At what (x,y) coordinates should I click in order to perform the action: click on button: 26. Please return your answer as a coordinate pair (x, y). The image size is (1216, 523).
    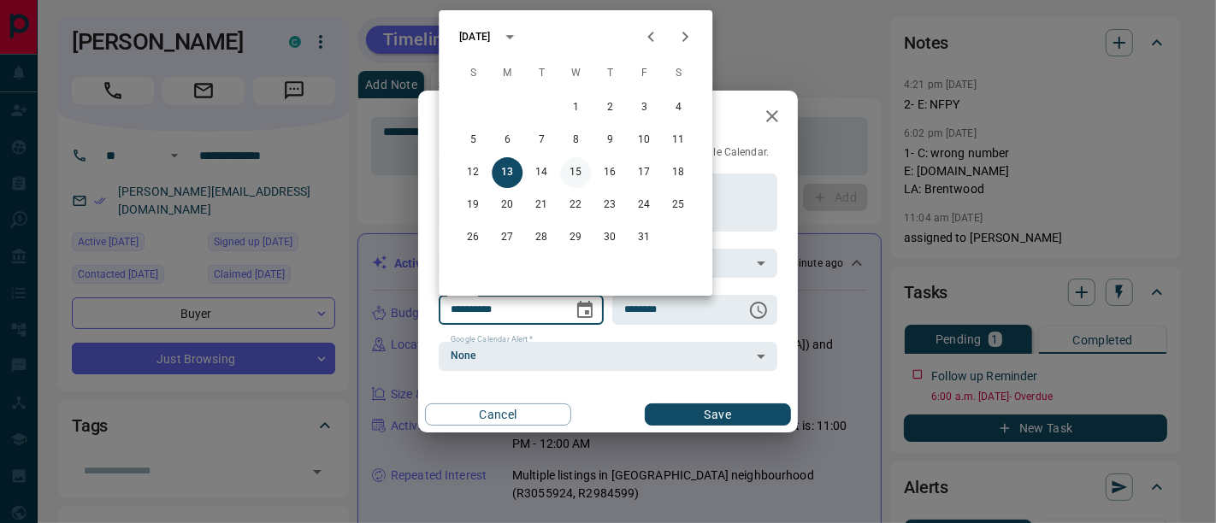
    Looking at the image, I should click on (473, 238).